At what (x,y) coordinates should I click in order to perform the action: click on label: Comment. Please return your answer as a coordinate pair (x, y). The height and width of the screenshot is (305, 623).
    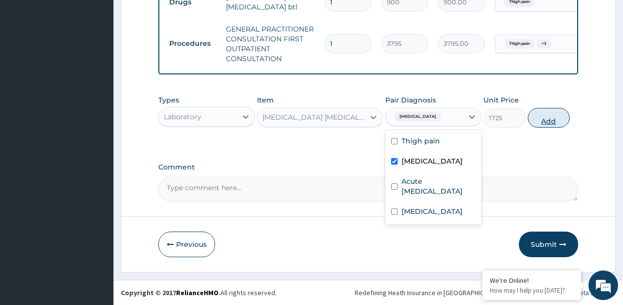
    Looking at the image, I should click on (368, 167).